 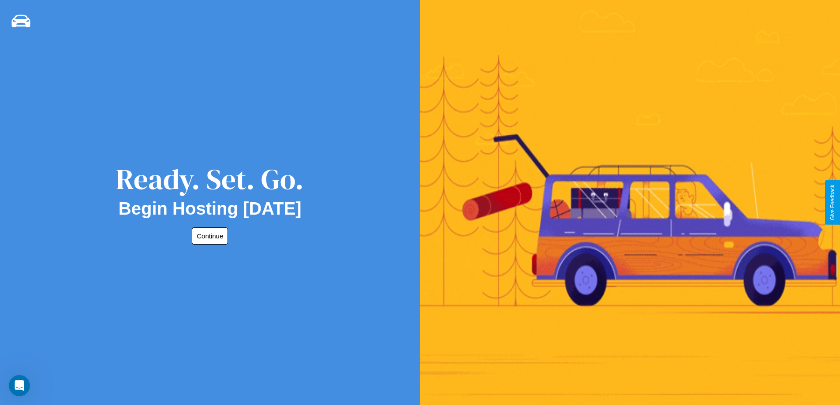 I want to click on div: Ready. Set. Go., so click(x=210, y=179).